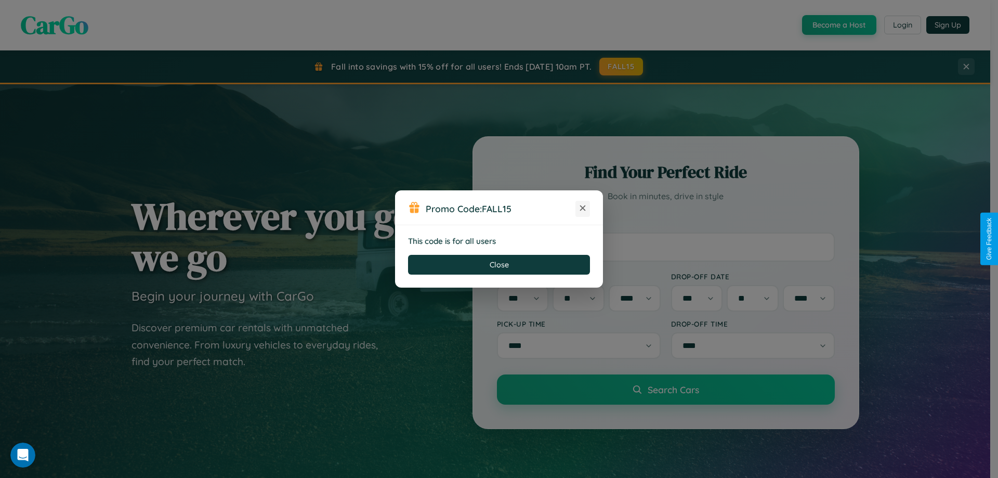 Image resolution: width=998 pixels, height=478 pixels. Describe the element at coordinates (501, 209) in the screenshot. I see `h3: Promo Code:` at that location.